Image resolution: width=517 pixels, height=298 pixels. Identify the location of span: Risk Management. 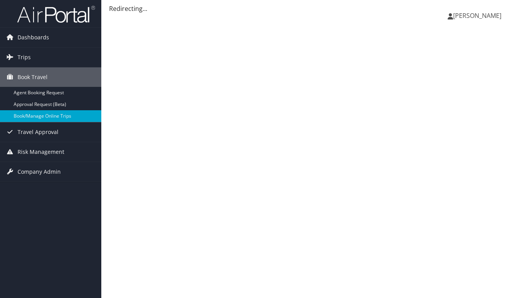
(41, 152).